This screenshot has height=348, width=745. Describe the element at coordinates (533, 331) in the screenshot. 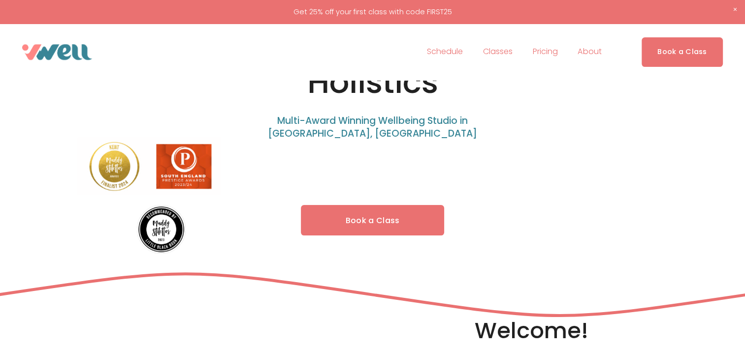

I see `h2: Welcome!` at that location.